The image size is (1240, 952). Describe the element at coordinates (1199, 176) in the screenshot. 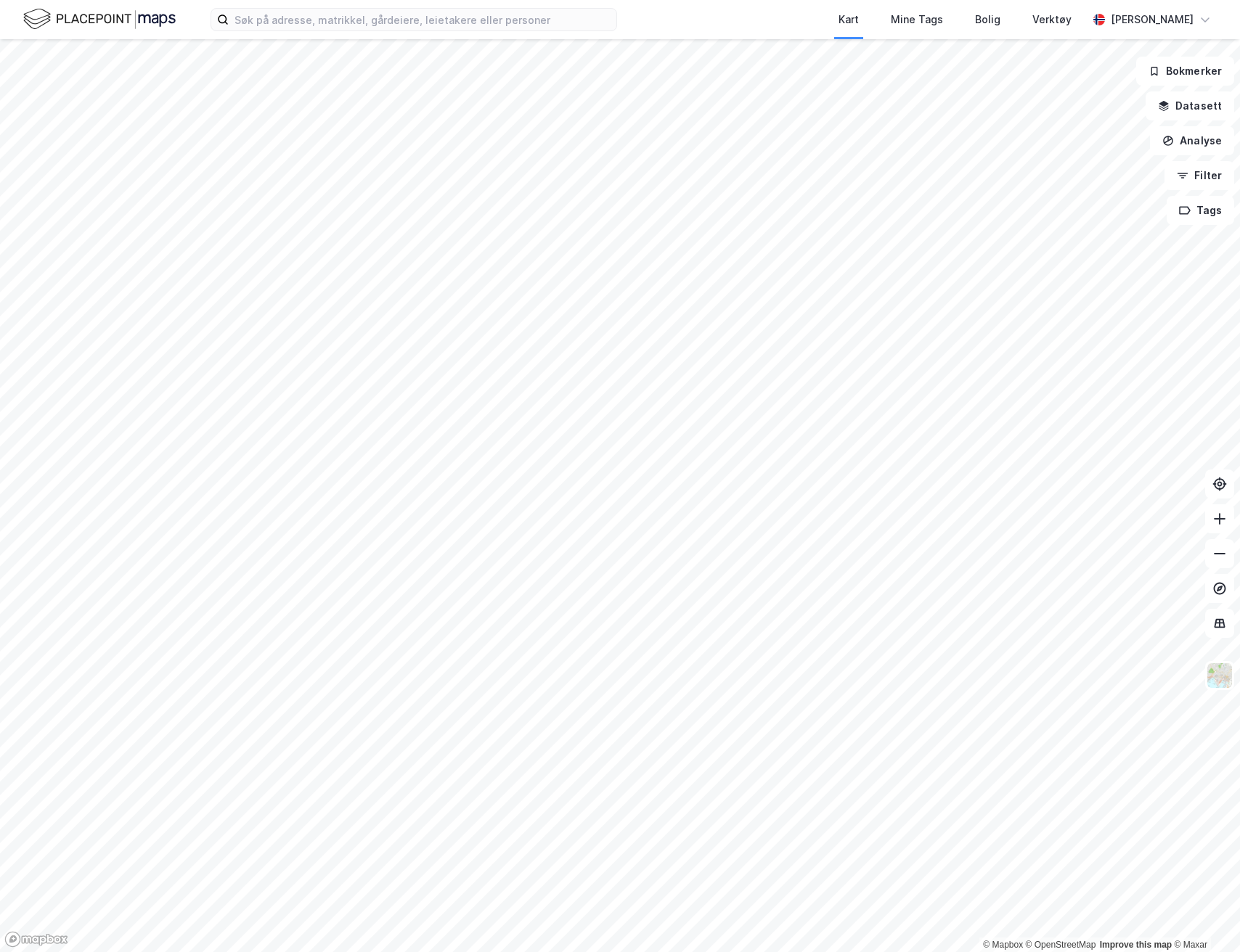

I see `button: Filter` at that location.